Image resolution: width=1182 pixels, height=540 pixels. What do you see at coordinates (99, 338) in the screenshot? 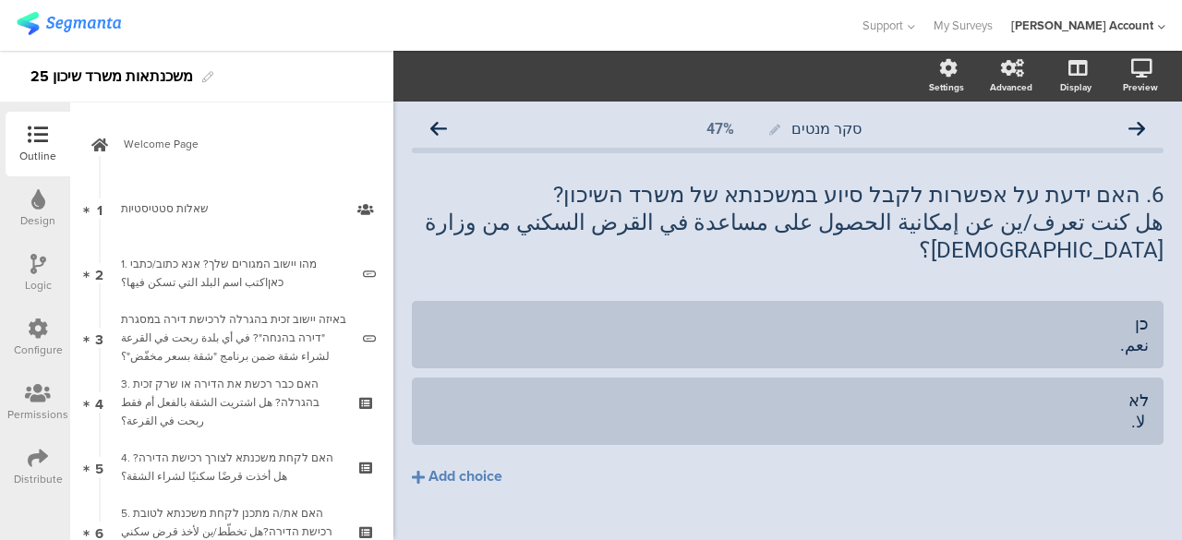
I see `span: 3` at bounding box center [99, 338].